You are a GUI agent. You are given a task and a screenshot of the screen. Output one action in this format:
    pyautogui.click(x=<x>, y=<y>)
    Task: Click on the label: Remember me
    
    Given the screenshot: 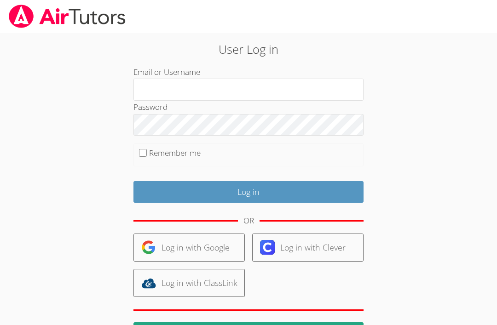 What is the action you would take?
    pyautogui.click(x=175, y=153)
    